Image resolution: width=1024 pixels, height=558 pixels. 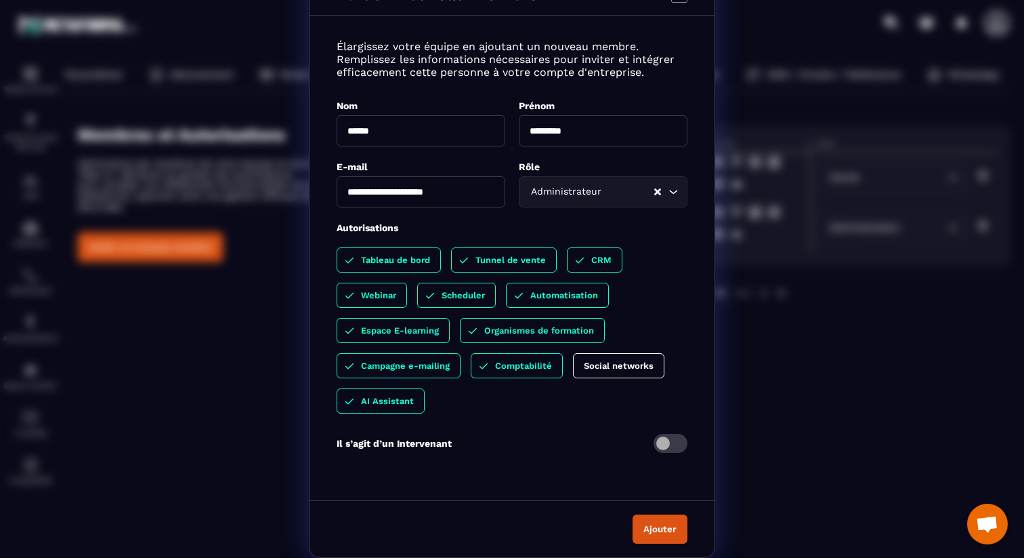 What do you see at coordinates (529, 167) in the screenshot?
I see `label: Rôle` at bounding box center [529, 167].